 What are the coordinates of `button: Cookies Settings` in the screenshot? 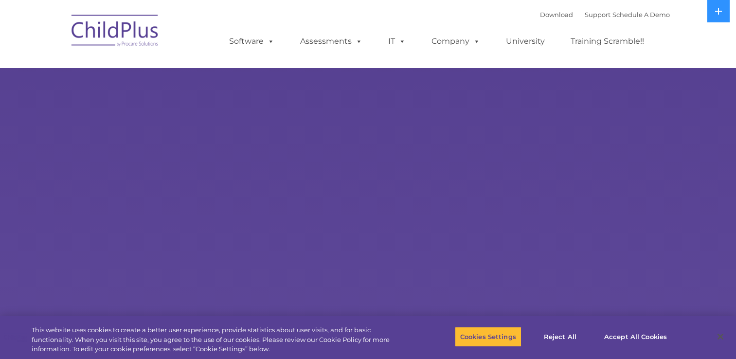 It's located at (488, 337).